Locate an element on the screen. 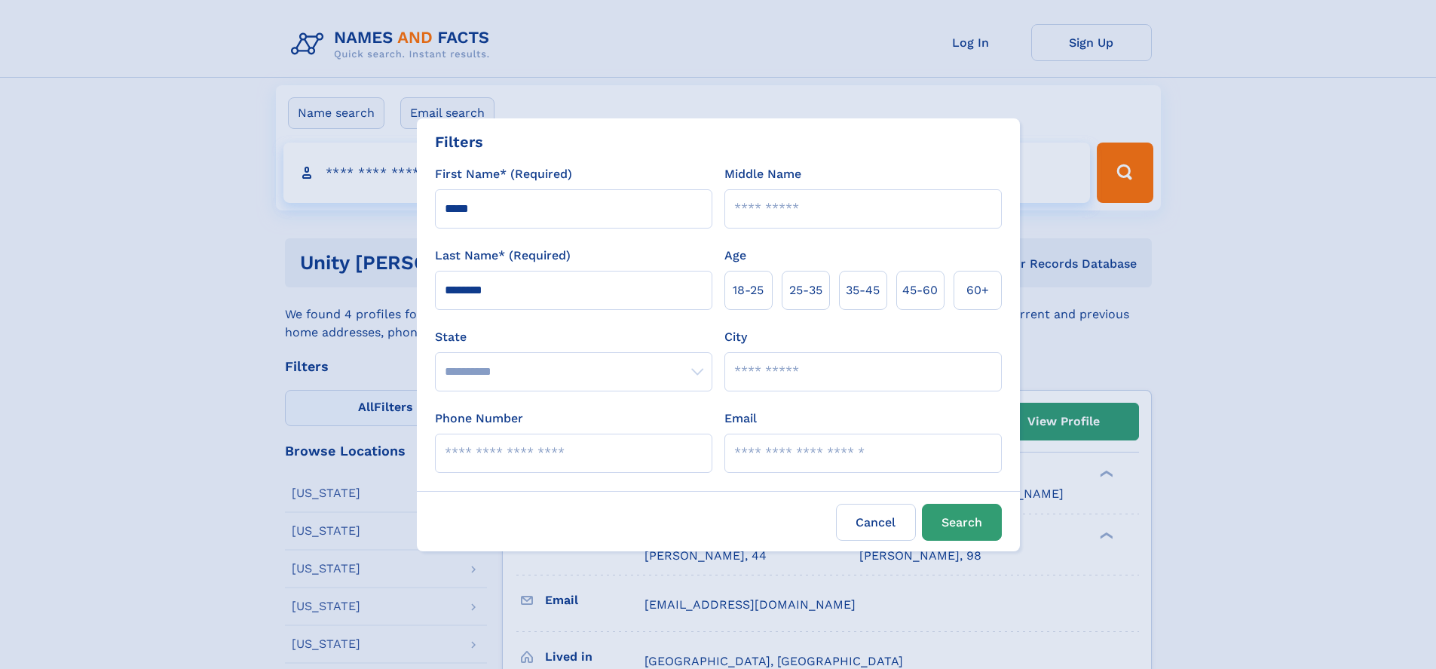 Image resolution: width=1436 pixels, height=669 pixels. div: Filters is located at coordinates (459, 142).